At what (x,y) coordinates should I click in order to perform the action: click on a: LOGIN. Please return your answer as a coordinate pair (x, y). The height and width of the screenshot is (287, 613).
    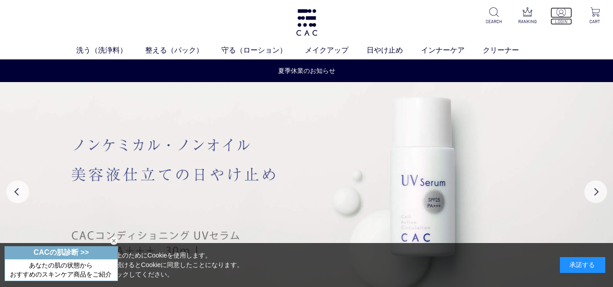
    Looking at the image, I should click on (561, 16).